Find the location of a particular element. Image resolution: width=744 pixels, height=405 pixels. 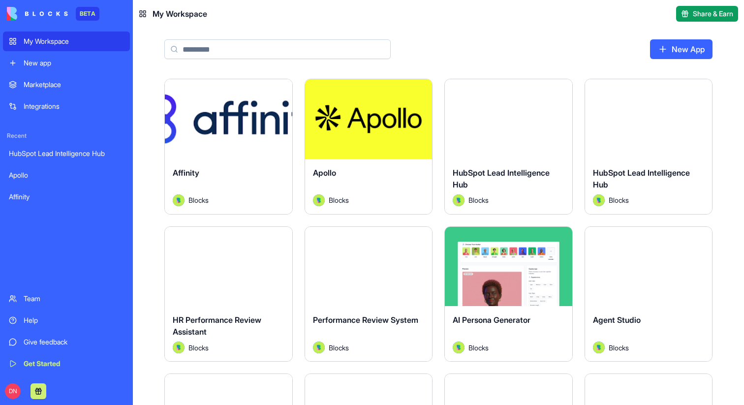

a: New app is located at coordinates (66, 63).